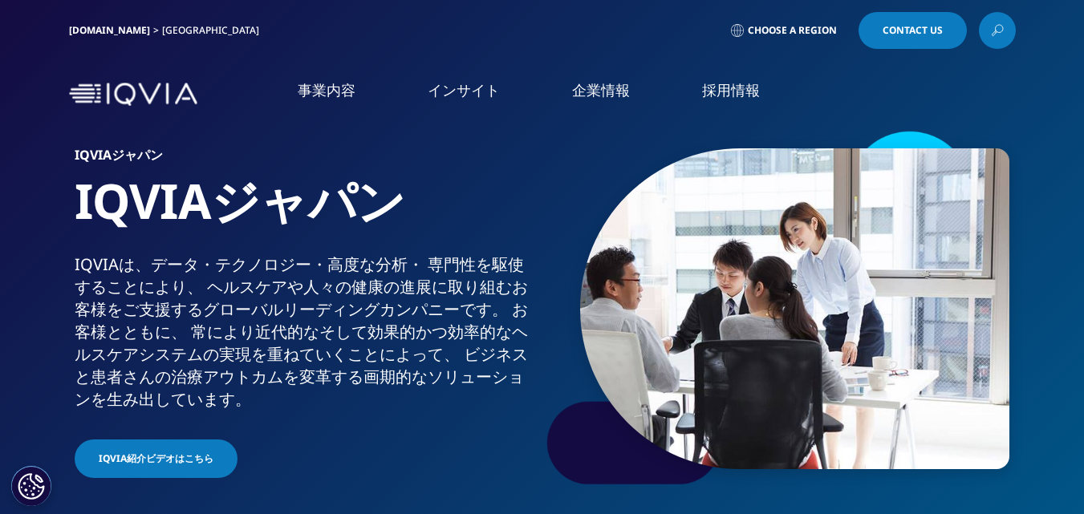 The height and width of the screenshot is (514, 1084). What do you see at coordinates (601, 90) in the screenshot?
I see `a: 企業情報` at bounding box center [601, 90].